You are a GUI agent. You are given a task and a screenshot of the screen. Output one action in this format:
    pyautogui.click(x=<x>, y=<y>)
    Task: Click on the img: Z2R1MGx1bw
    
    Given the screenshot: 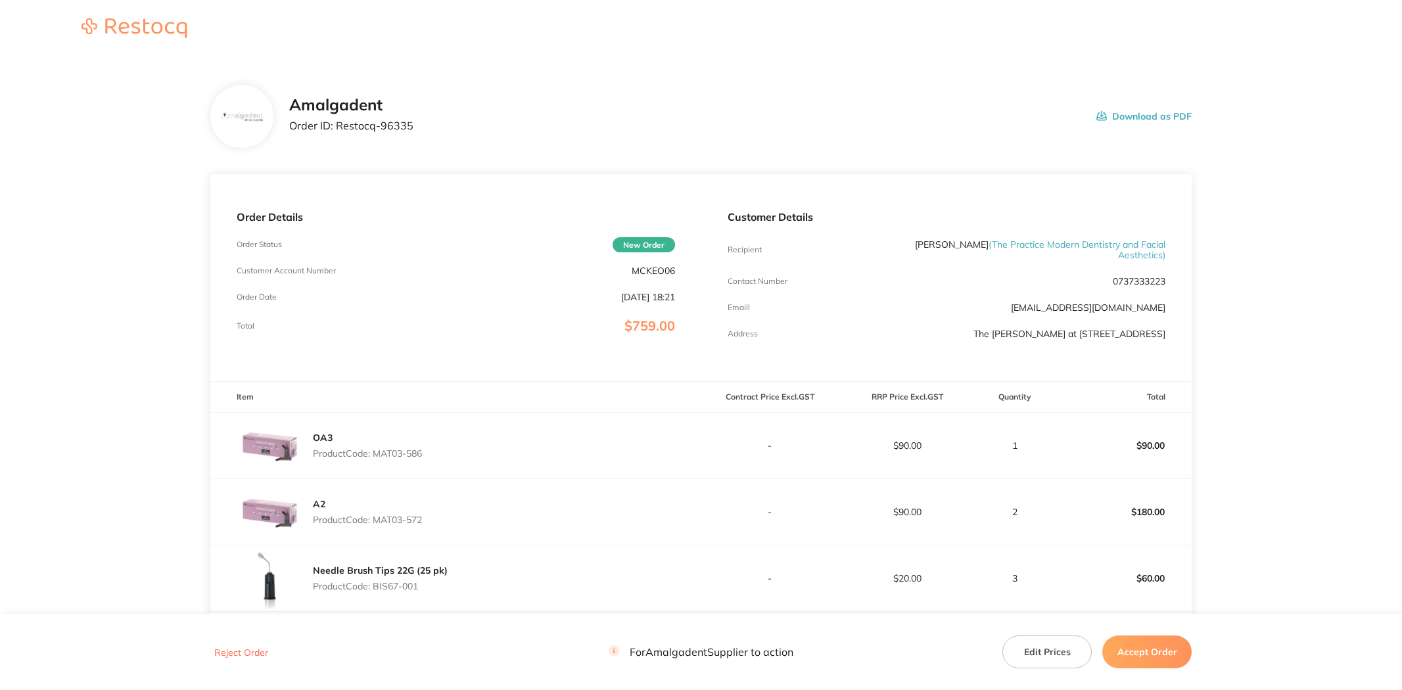 What is the action you would take?
    pyautogui.click(x=270, y=578)
    